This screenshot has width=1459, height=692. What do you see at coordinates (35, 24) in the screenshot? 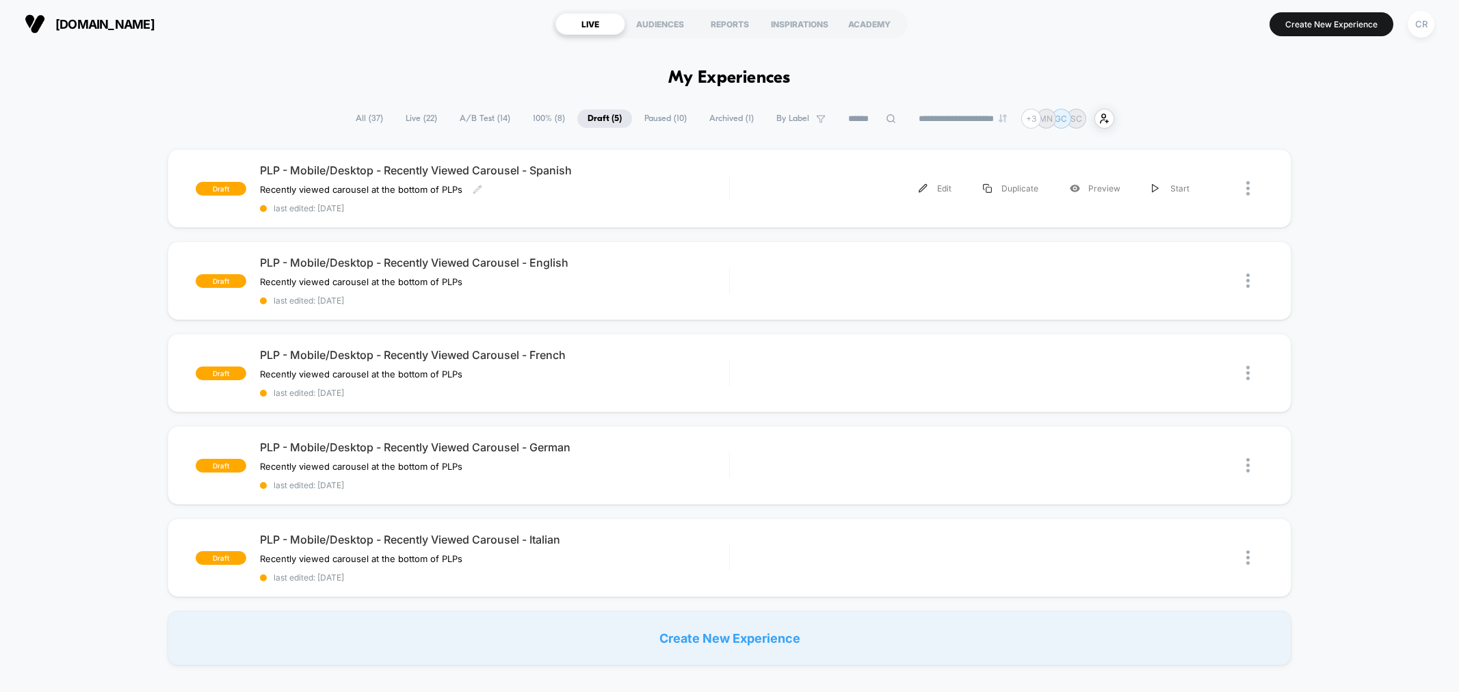
I see `img: Visually logo` at bounding box center [35, 24].